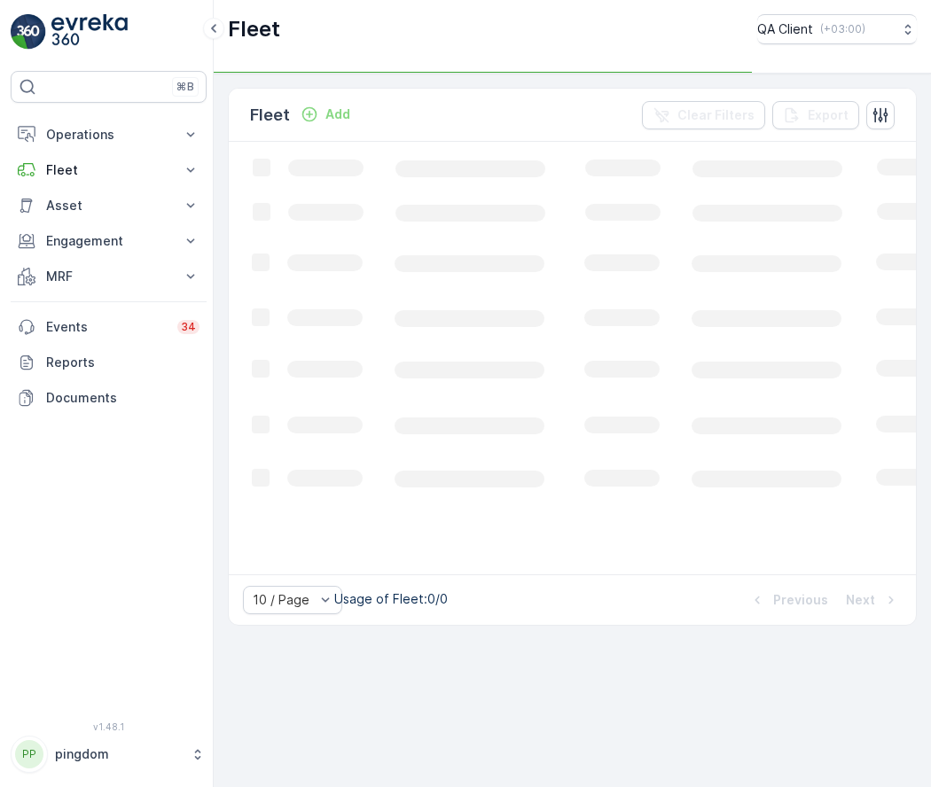 The image size is (931, 787). What do you see at coordinates (108, 206) in the screenshot?
I see `button: Asset` at bounding box center [108, 206].